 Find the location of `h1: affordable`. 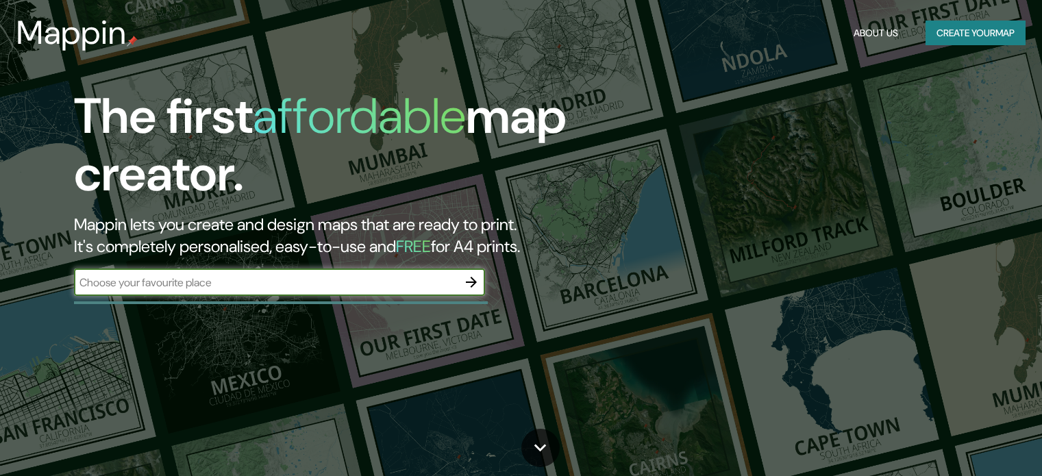

h1: affordable is located at coordinates (359, 116).